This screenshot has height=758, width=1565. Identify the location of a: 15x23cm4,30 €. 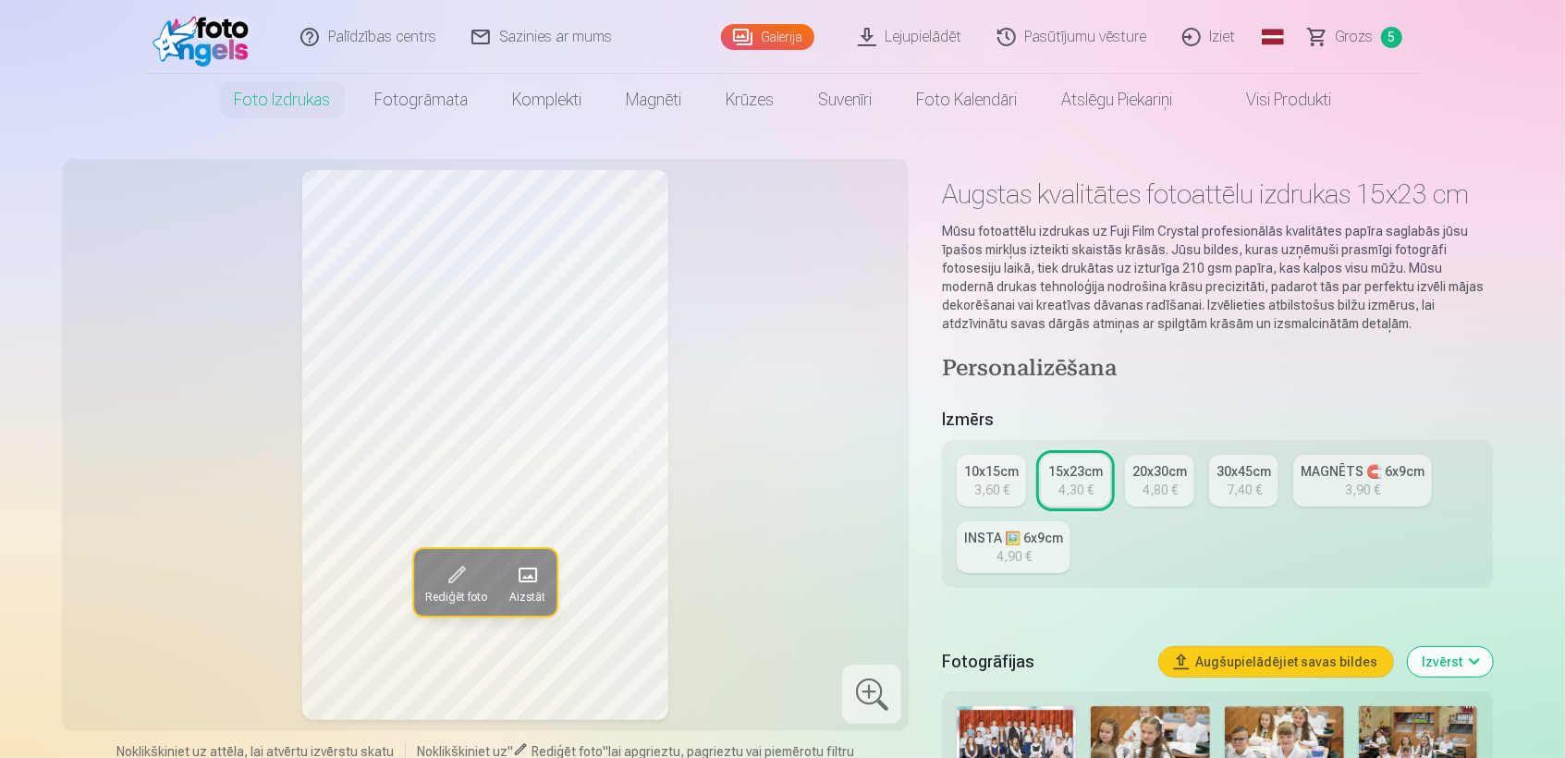
(1075, 481).